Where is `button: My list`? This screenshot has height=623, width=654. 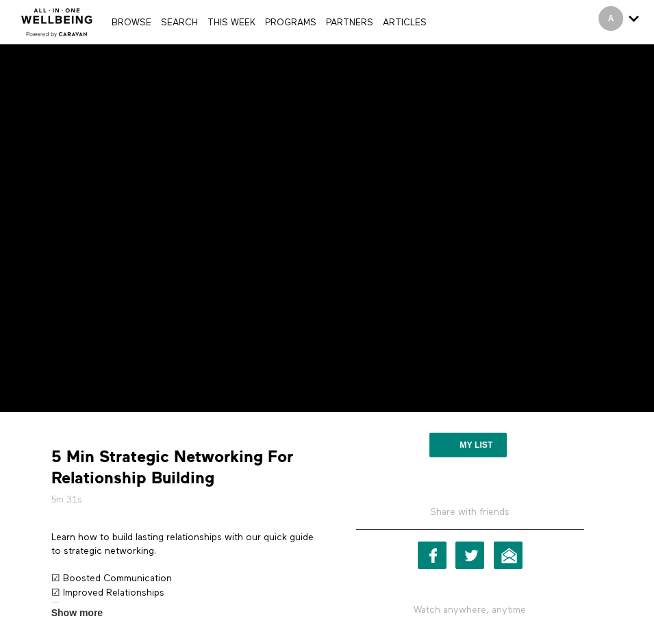 button: My list is located at coordinates (468, 445).